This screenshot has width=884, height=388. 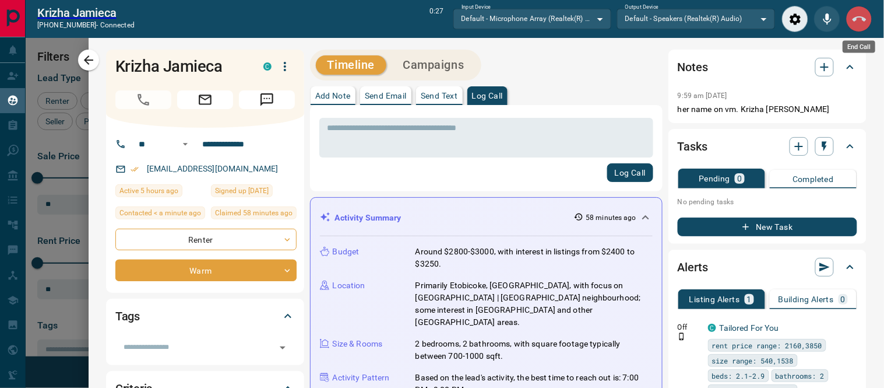 What do you see at coordinates (160, 213) in the screenshot?
I see `span: Contacted < a minute ago` at bounding box center [160, 213].